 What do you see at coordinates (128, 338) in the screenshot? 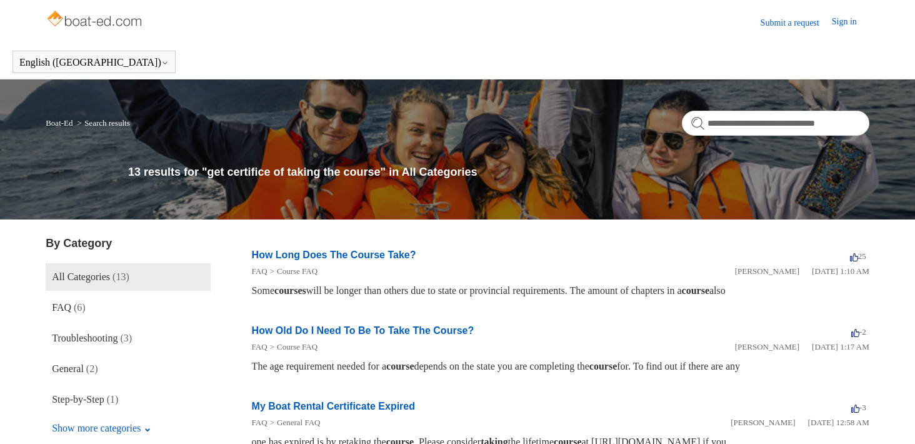
I see `a: Troubleshooting (3)` at bounding box center [128, 338].